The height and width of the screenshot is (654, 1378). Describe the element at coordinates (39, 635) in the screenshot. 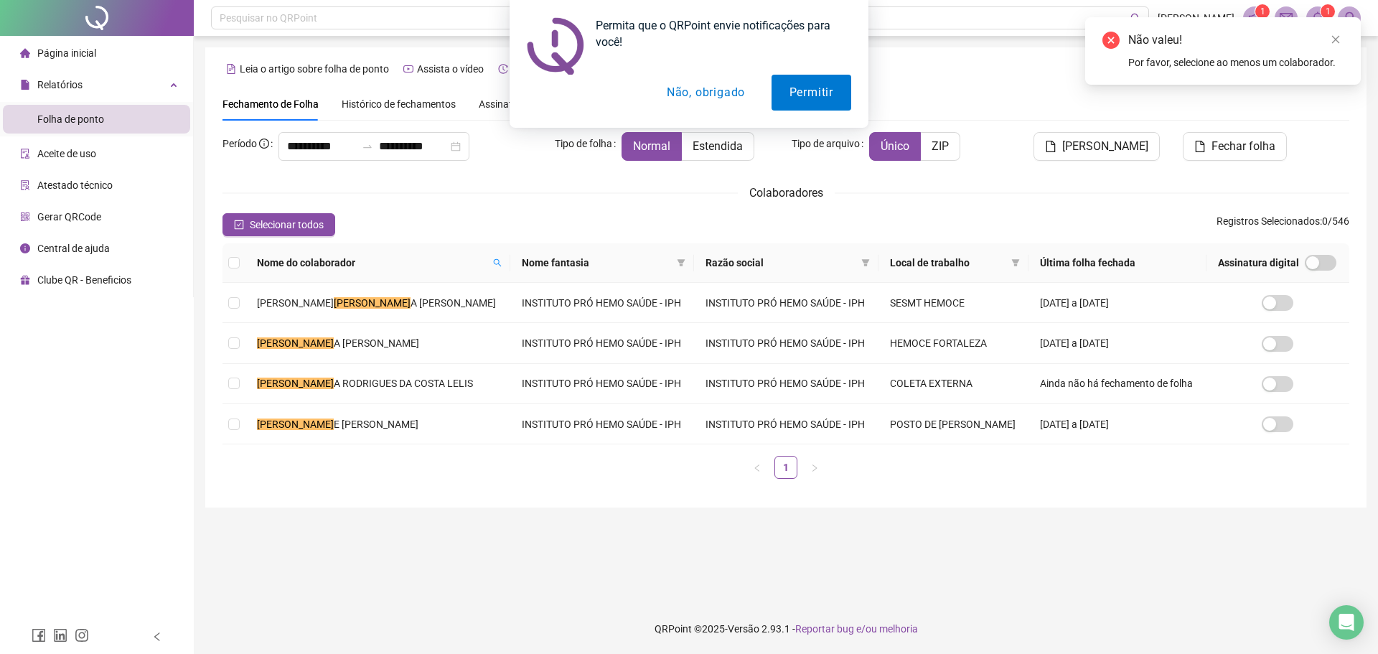

I see `span: facebook` at that location.